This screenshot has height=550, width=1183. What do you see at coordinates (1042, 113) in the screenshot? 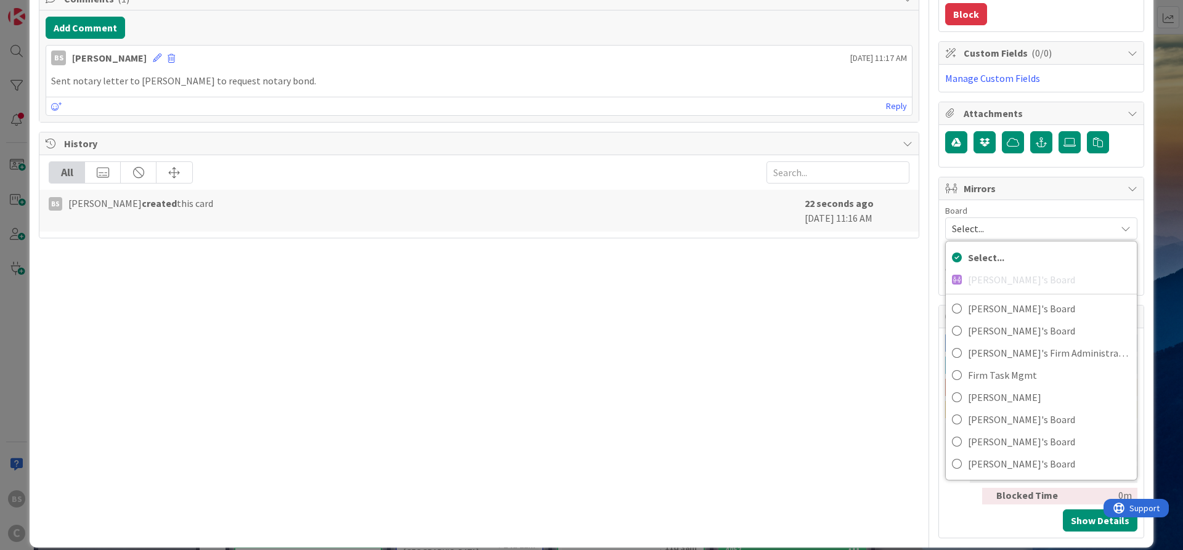
I see `span: Attachments` at bounding box center [1042, 113].